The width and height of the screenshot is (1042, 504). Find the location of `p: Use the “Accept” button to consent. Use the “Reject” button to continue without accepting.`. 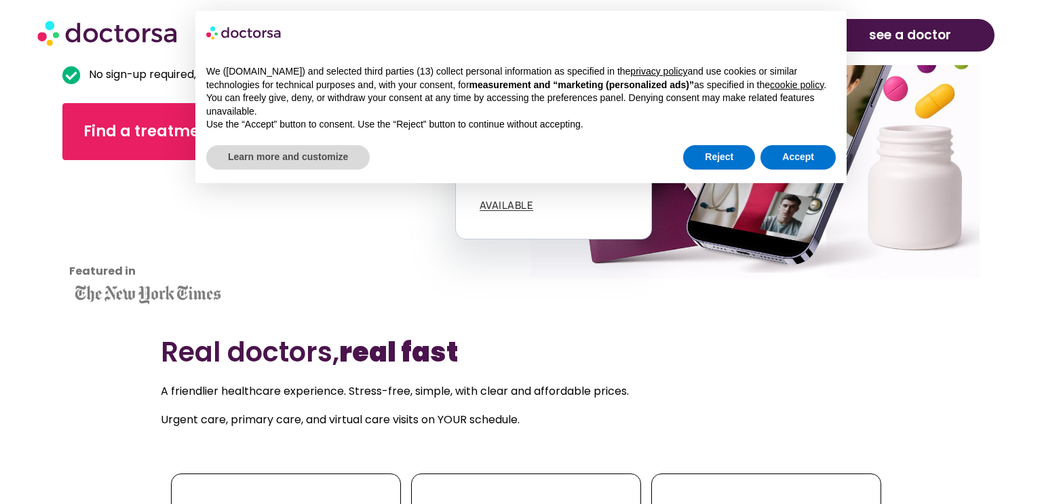

p: Use the “Accept” button to consent. Use the “Reject” button to continue without accepting. is located at coordinates (521, 125).